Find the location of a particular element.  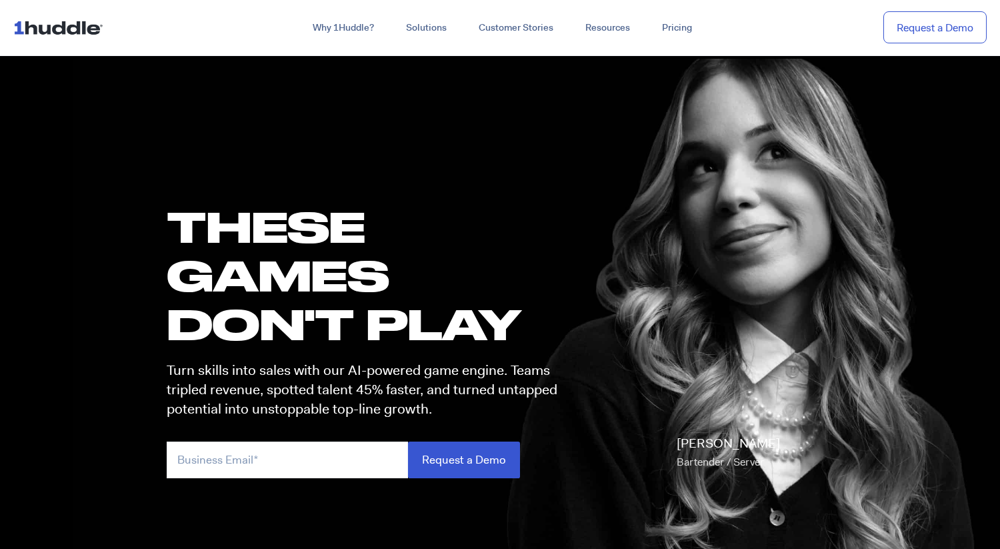

input: Business Email* is located at coordinates (287, 459).